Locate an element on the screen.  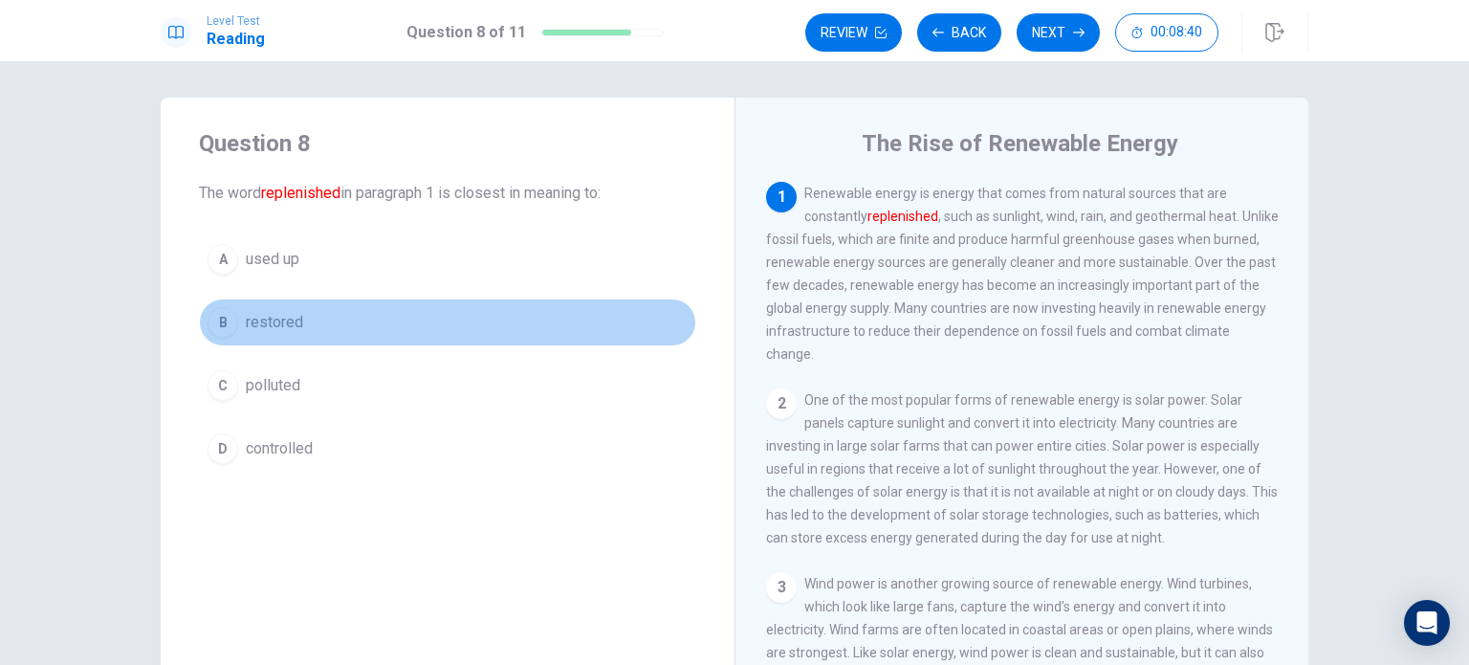
div: Open Intercom Messenger is located at coordinates (1427, 623).